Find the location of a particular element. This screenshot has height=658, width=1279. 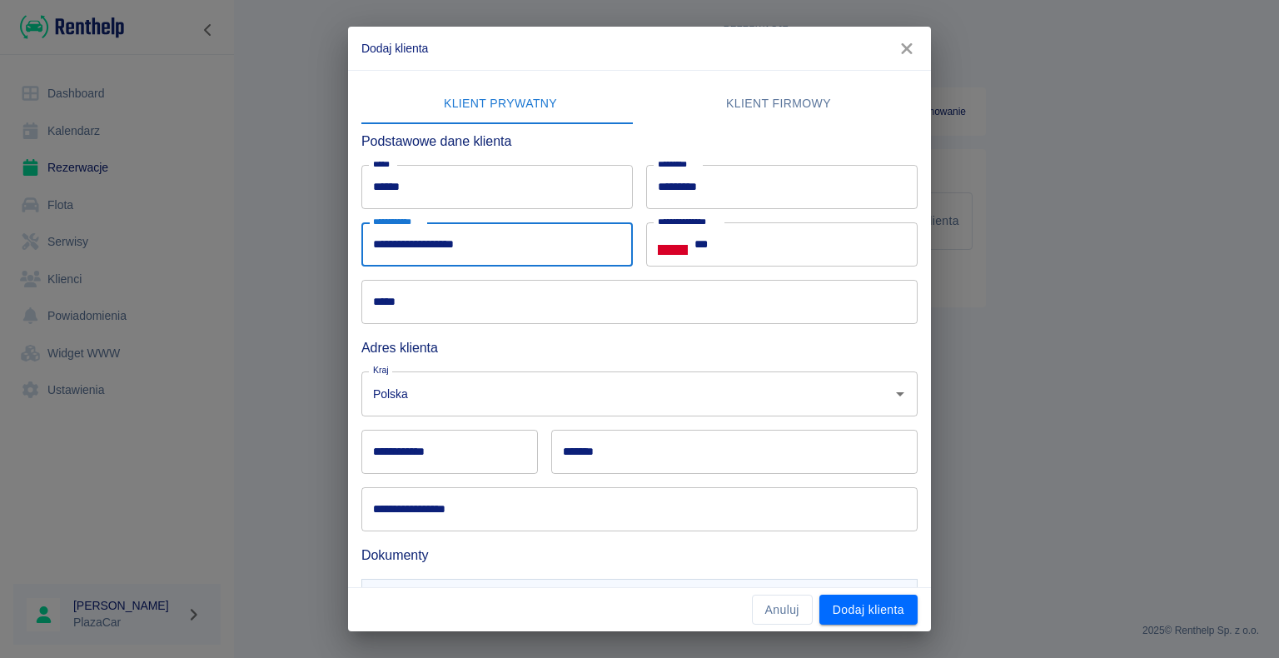

button: Dodaj klienta is located at coordinates (869, 610).